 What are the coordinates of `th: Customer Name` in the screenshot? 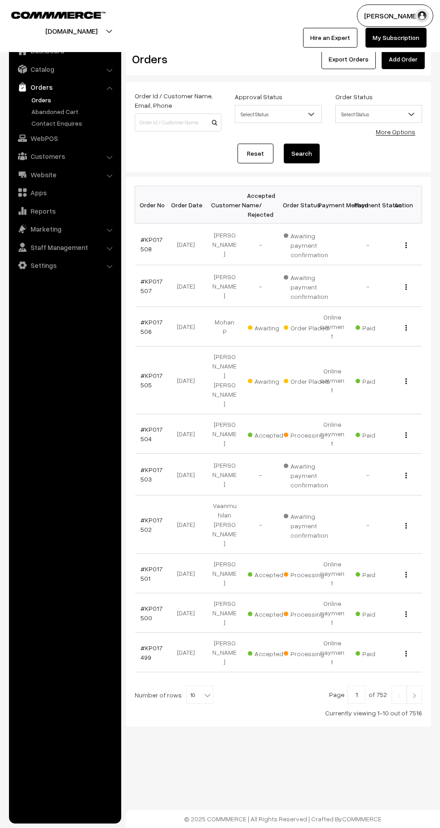 It's located at (224, 205).